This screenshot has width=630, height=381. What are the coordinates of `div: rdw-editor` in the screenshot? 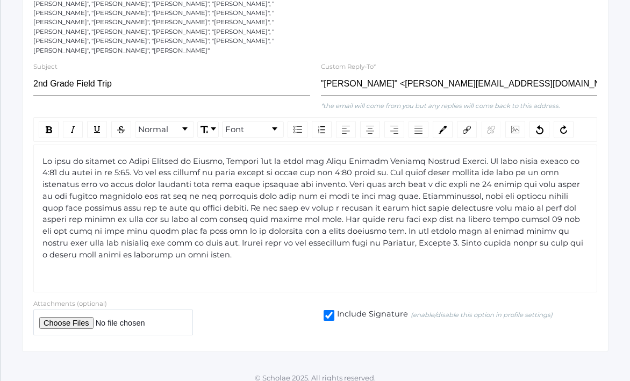 It's located at (315, 218).